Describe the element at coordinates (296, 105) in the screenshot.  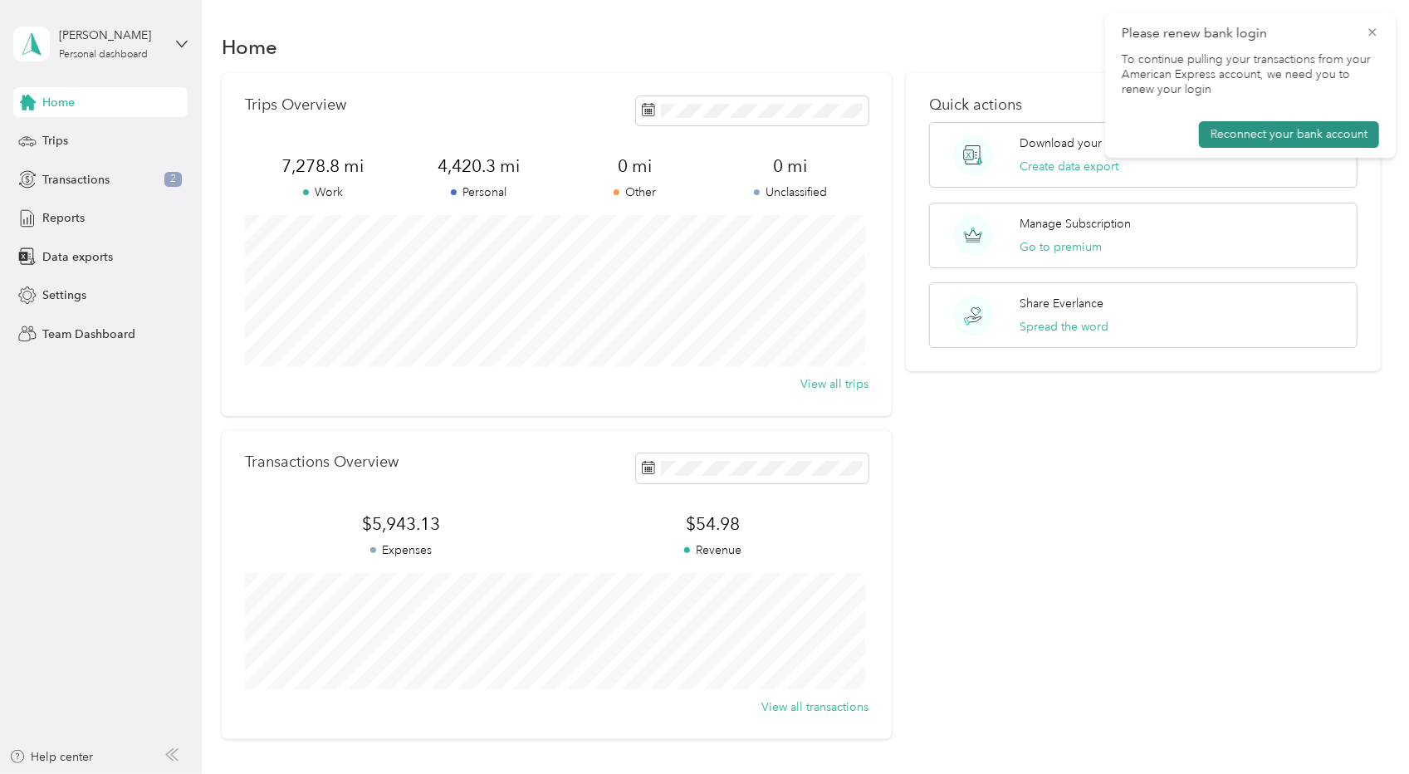
I see `p: Trips Overview` at that location.